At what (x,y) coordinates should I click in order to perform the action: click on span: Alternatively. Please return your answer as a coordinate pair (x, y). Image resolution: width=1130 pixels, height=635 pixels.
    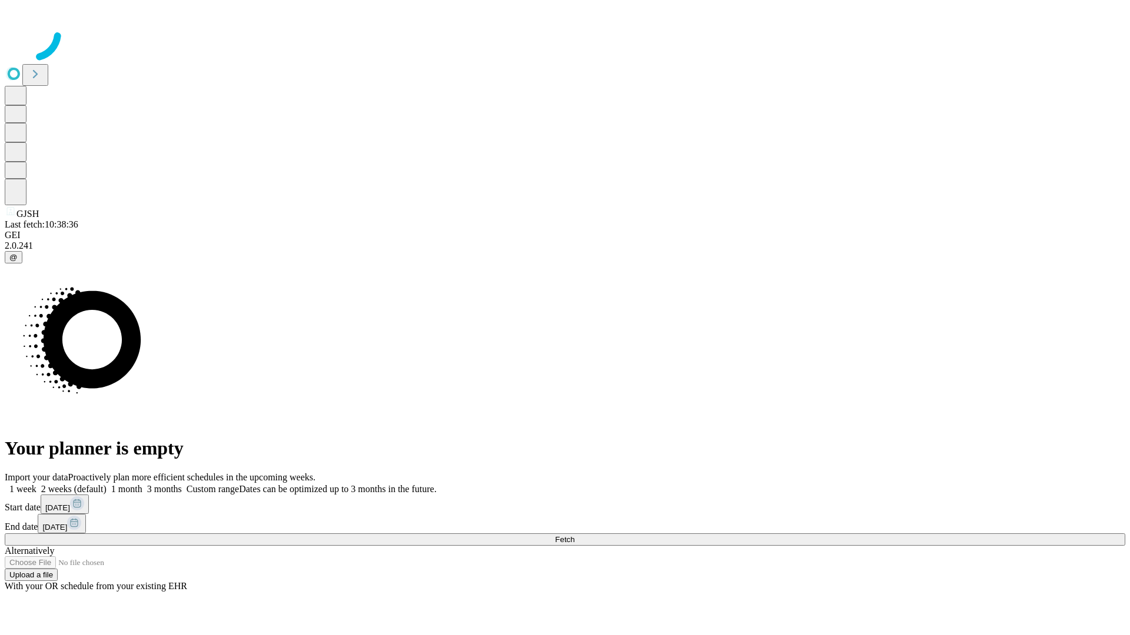
    Looking at the image, I should click on (29, 551).